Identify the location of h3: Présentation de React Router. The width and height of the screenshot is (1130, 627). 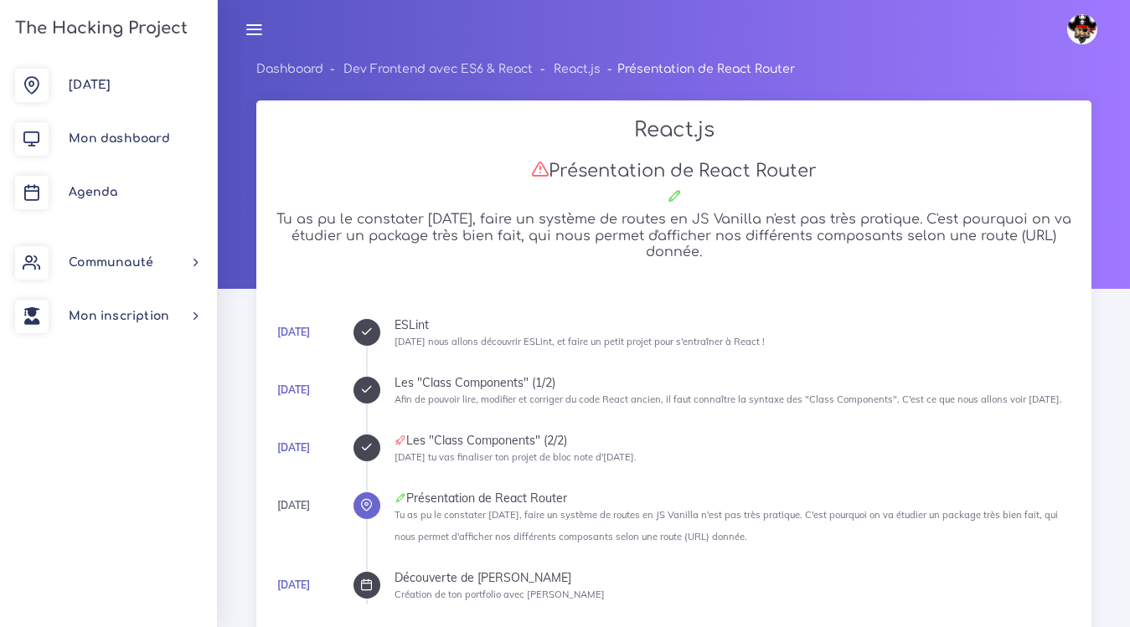
(674, 171).